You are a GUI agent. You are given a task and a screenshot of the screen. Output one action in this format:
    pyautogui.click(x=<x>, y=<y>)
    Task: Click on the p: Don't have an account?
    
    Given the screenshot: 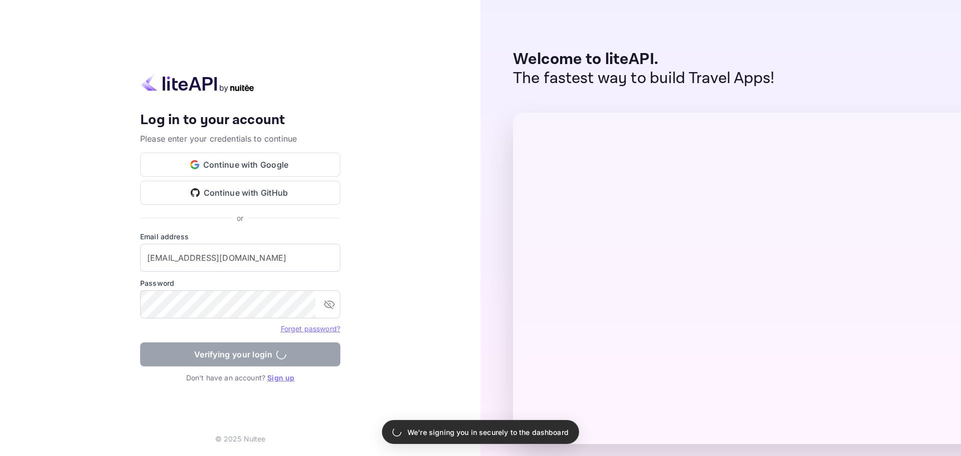 What is the action you would take?
    pyautogui.click(x=240, y=377)
    